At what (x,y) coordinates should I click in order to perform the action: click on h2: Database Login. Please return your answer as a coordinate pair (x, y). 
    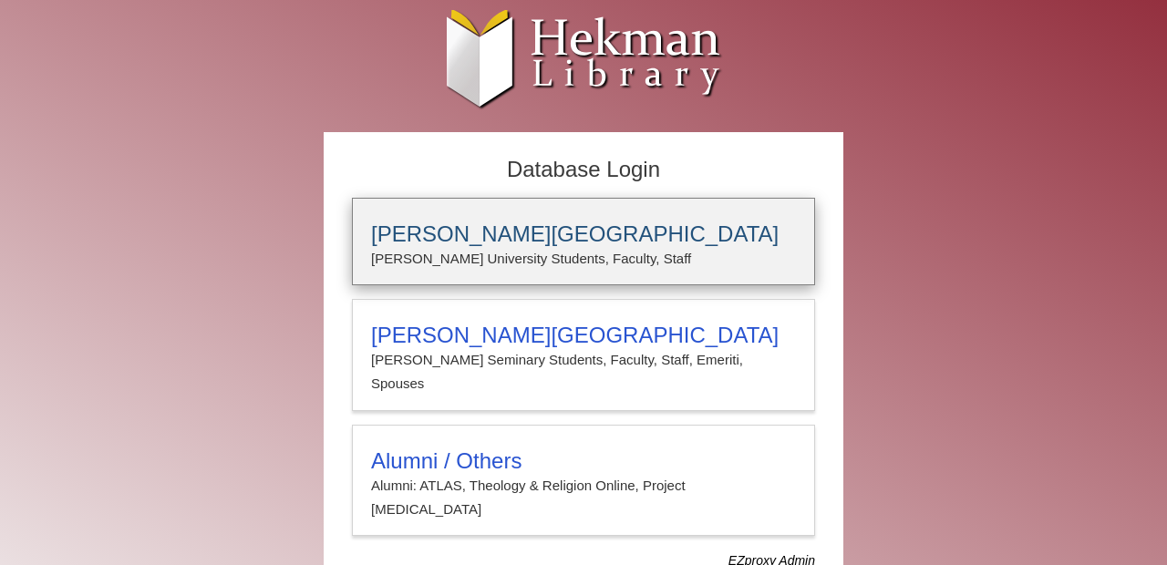
    Looking at the image, I should click on (583, 170).